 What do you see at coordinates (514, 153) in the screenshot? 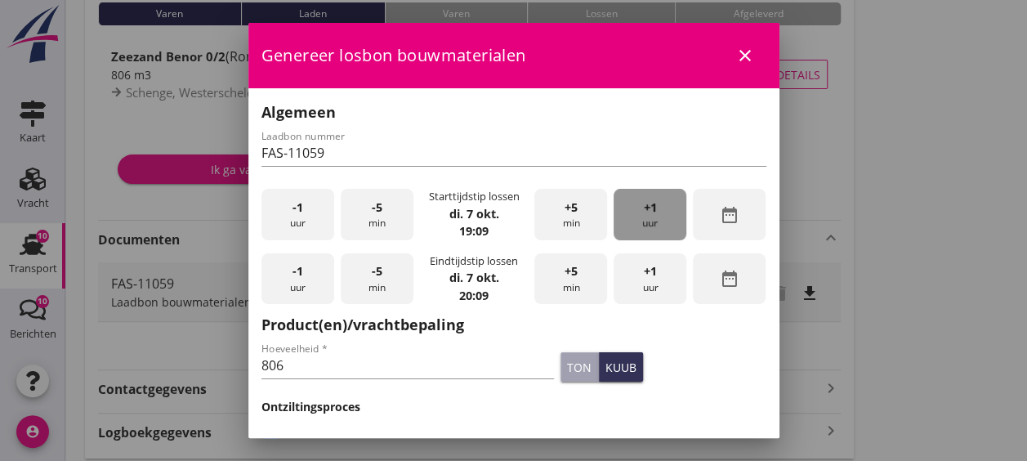
I see `input: Laadbon nummer` at bounding box center [514, 153].